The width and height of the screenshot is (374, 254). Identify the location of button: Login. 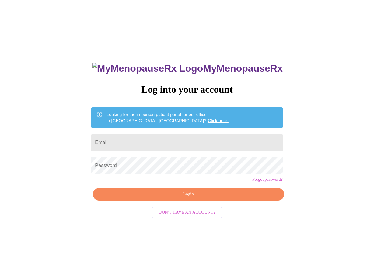
(188, 194).